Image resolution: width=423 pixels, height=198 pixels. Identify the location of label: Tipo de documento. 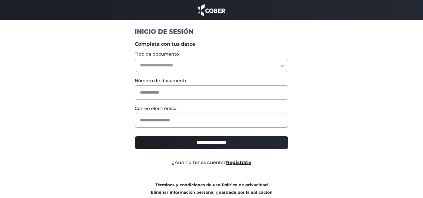
(211, 54).